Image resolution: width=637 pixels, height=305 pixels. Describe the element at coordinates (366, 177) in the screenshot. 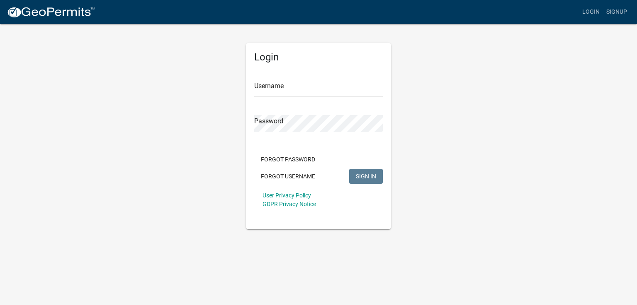

I see `button: SIGN IN` at that location.